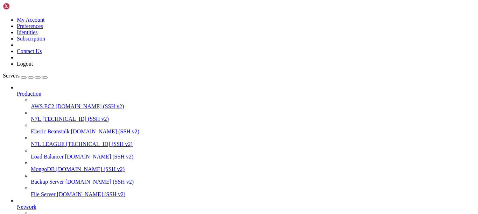 Image resolution: width=478 pixels, height=214 pixels. Describe the element at coordinates (23, 6) in the screenshot. I see `img: Shellngn` at that location.